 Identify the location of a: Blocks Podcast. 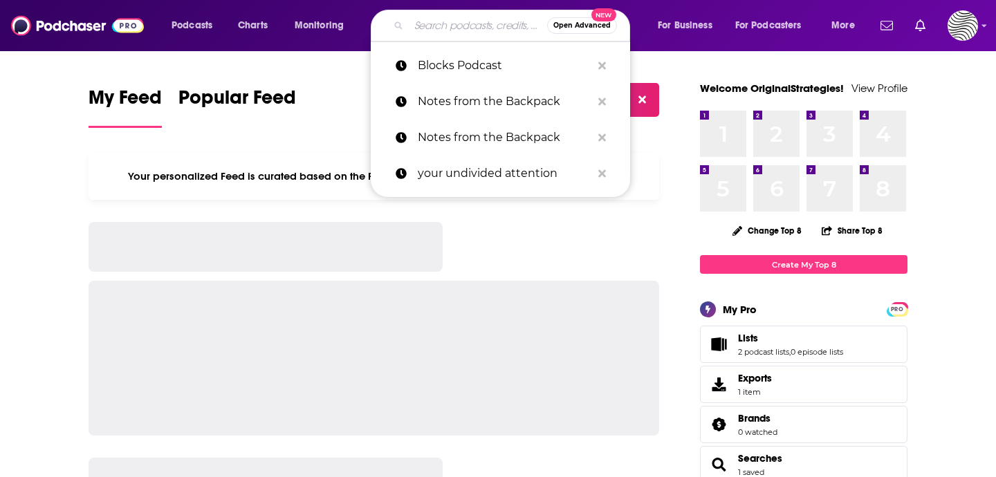
(500, 66).